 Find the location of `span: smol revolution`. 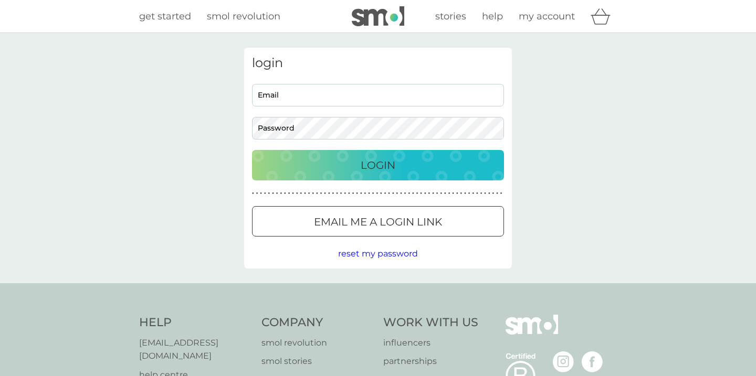

span: smol revolution is located at coordinates (244, 16).